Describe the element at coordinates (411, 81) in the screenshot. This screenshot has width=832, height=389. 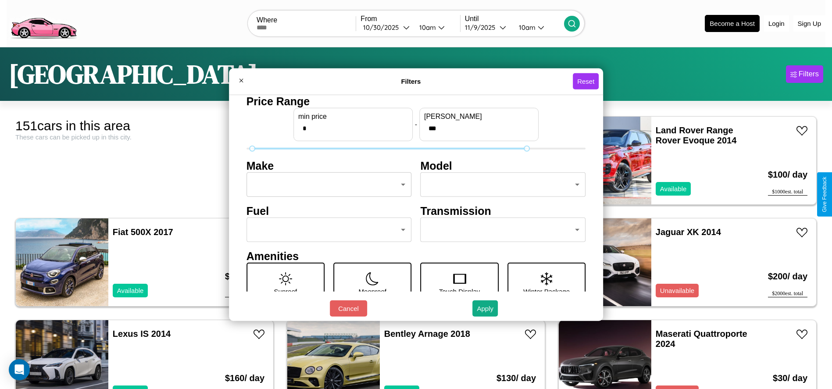
I see `h4: Filters` at that location.